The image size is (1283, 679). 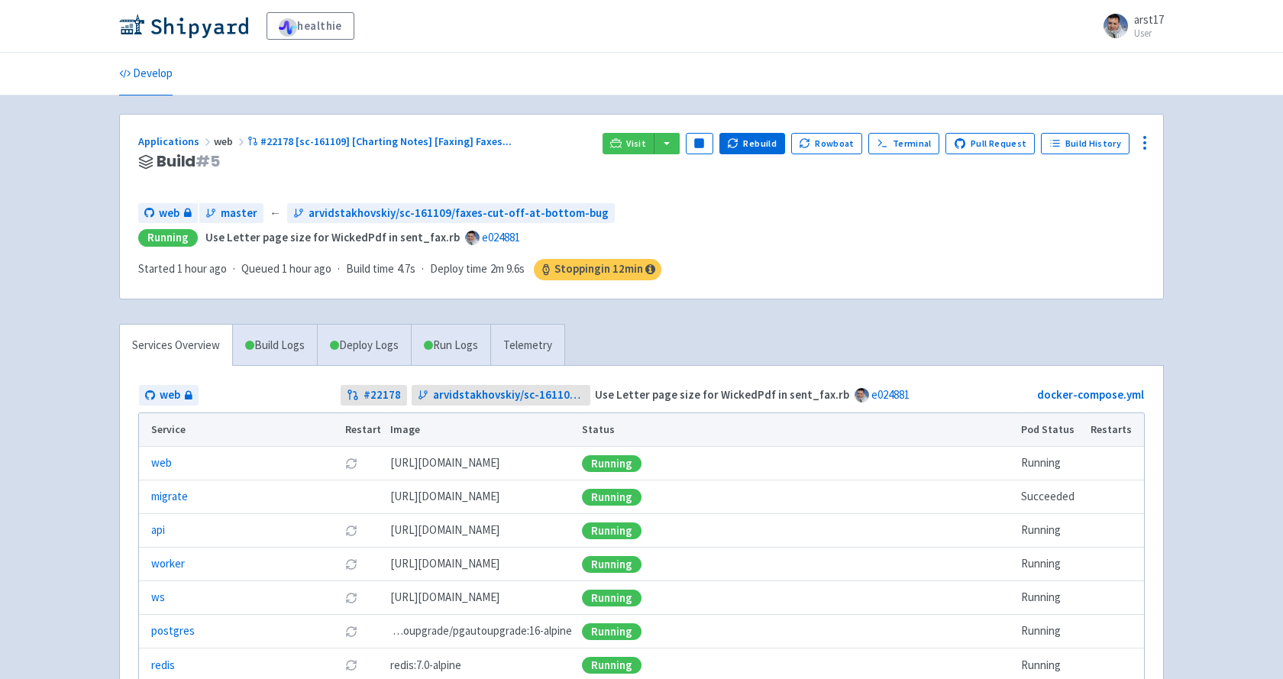 What do you see at coordinates (231, 213) in the screenshot?
I see `a: master` at bounding box center [231, 213].